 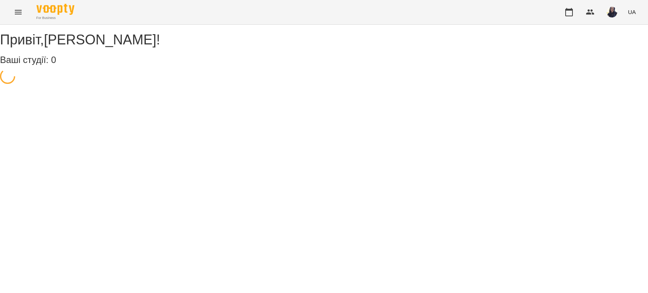 I want to click on button: Menu, so click(x=18, y=12).